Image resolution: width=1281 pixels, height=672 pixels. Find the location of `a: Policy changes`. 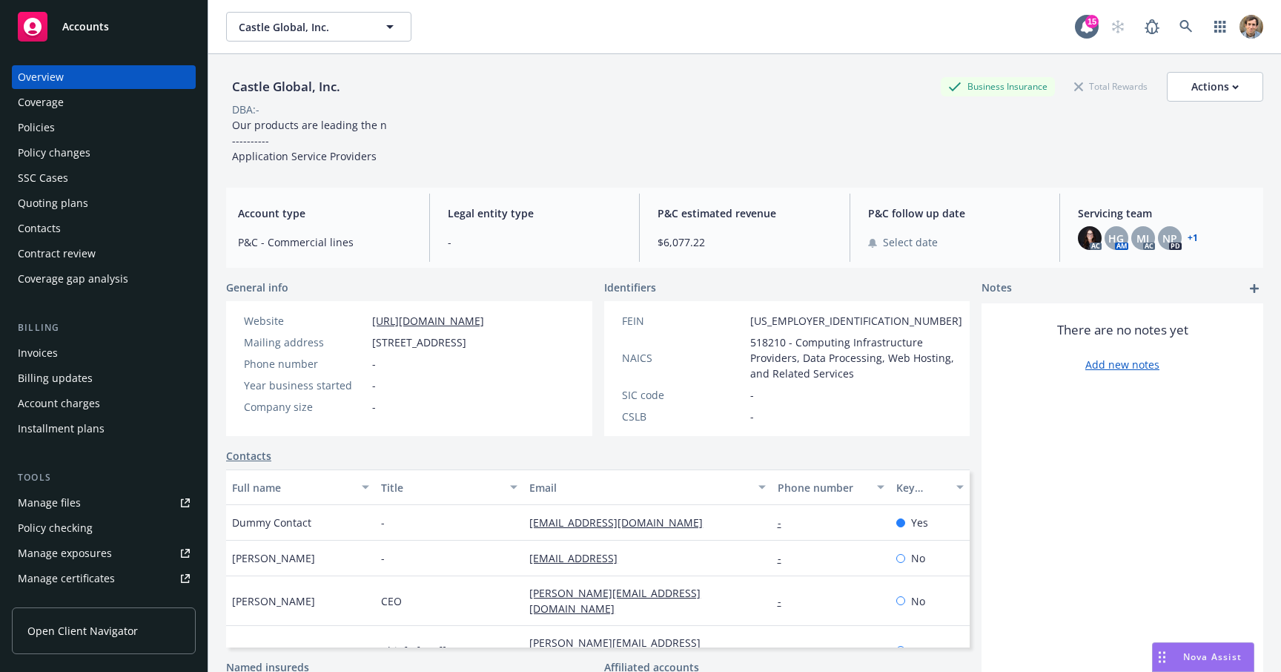

a: Policy changes is located at coordinates (104, 153).